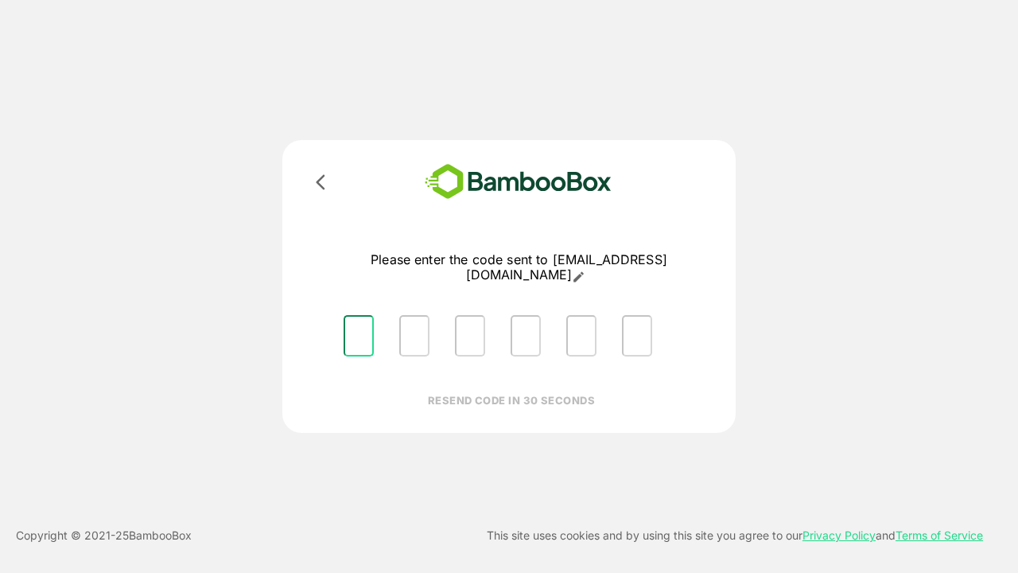  What do you see at coordinates (470, 336) in the screenshot?
I see `input: Please enter OTP character 3` at bounding box center [470, 336].